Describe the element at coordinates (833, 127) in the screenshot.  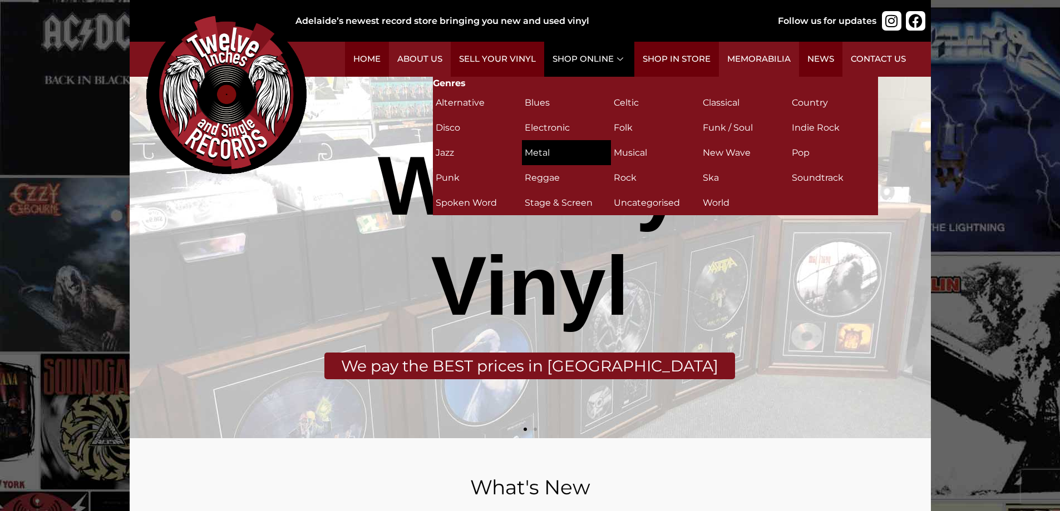
I see `h2: Indie Rock` at that location.